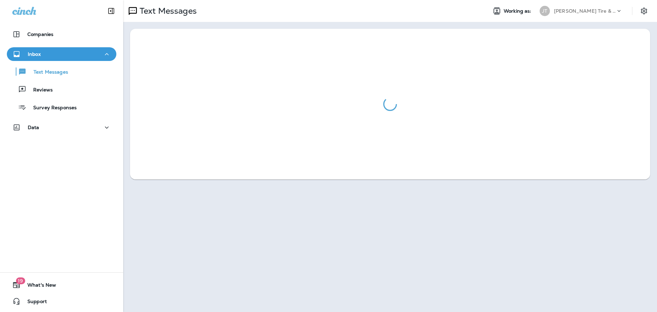 Image resolution: width=657 pixels, height=312 pixels. Describe the element at coordinates (644, 11) in the screenshot. I see `button: Settings` at that location.